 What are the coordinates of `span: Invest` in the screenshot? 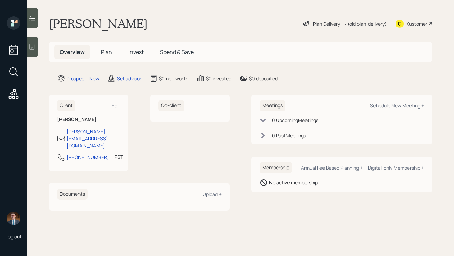 It's located at (136, 52).